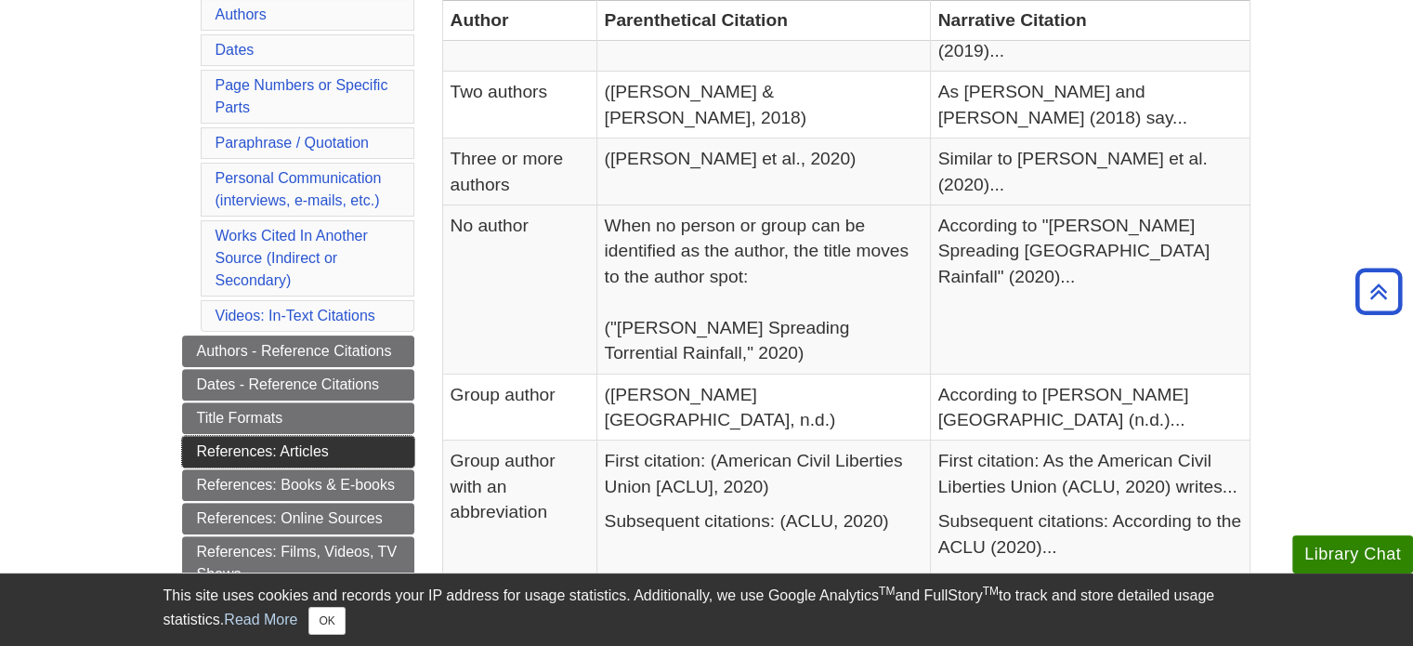  What do you see at coordinates (326, 621) in the screenshot?
I see `button: Close` at bounding box center [326, 621].